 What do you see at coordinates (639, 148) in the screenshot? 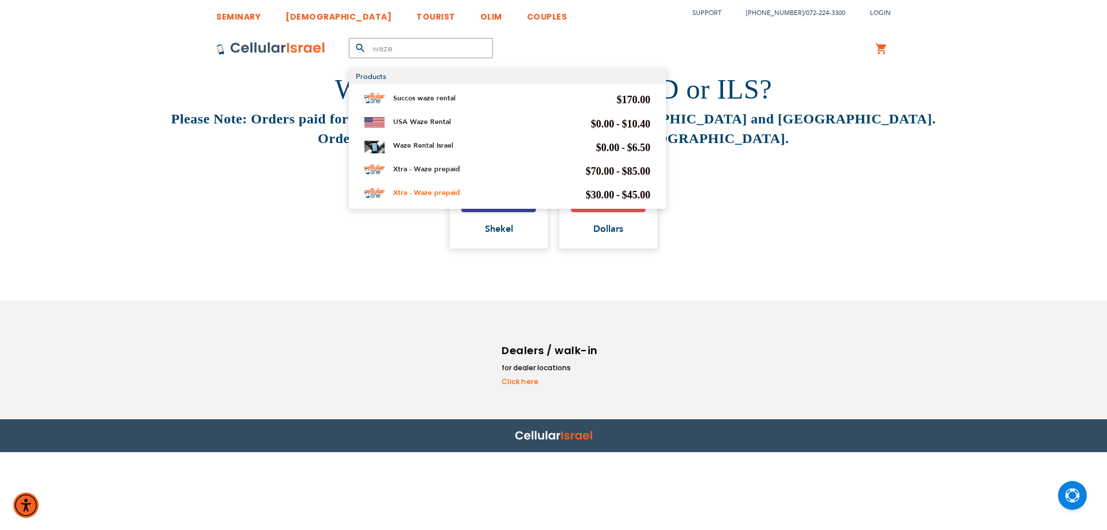
I see `span: $6.50` at bounding box center [639, 148].